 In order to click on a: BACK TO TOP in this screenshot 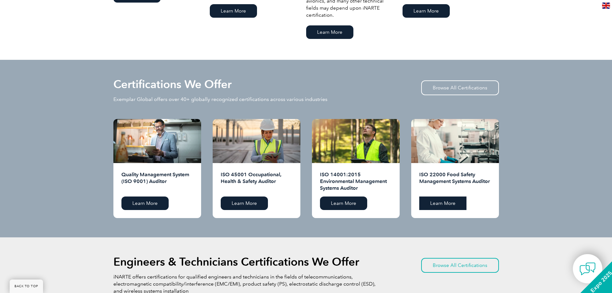, I will do `click(26, 286)`.